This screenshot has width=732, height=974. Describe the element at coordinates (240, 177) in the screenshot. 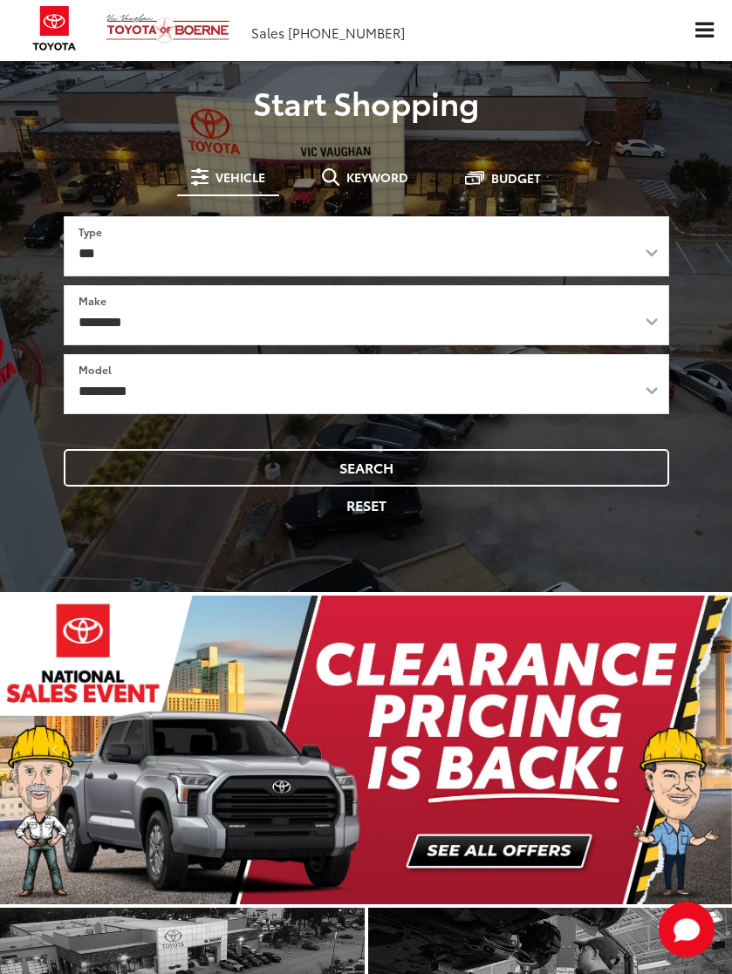

I see `span: Vehicle` at that location.